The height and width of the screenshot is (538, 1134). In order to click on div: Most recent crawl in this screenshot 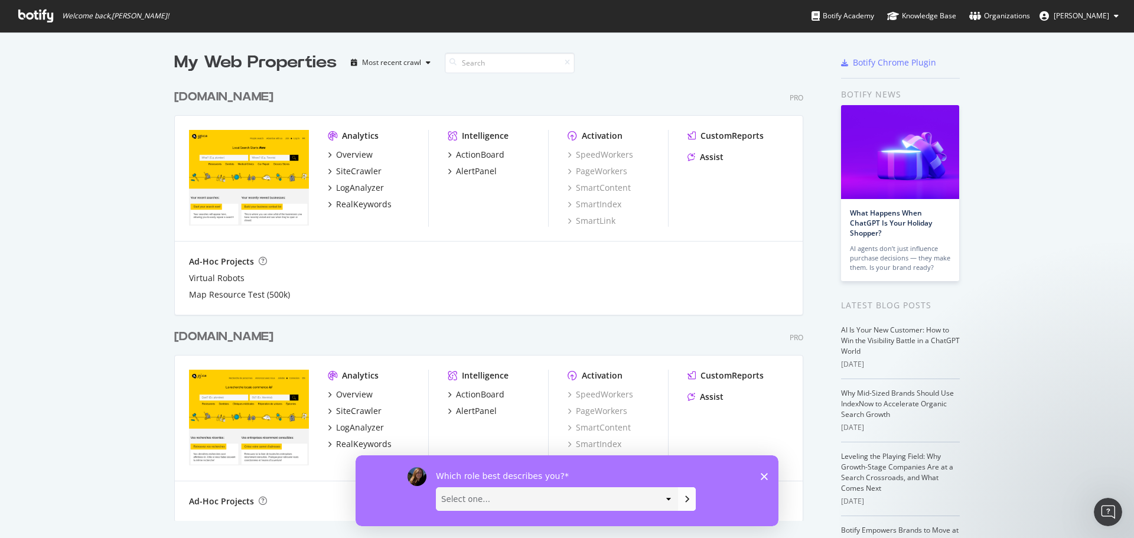, I will do `click(392, 63)`.